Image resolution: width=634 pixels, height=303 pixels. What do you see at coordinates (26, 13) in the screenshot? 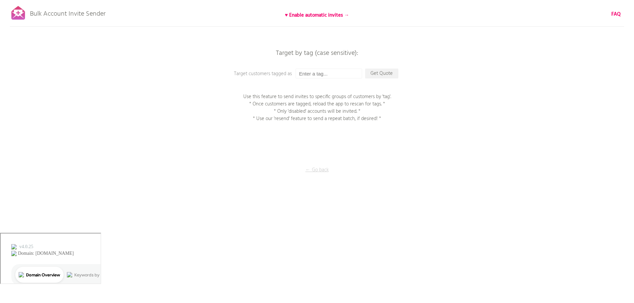
I see `div: v 4.0.25` at bounding box center [26, 13].